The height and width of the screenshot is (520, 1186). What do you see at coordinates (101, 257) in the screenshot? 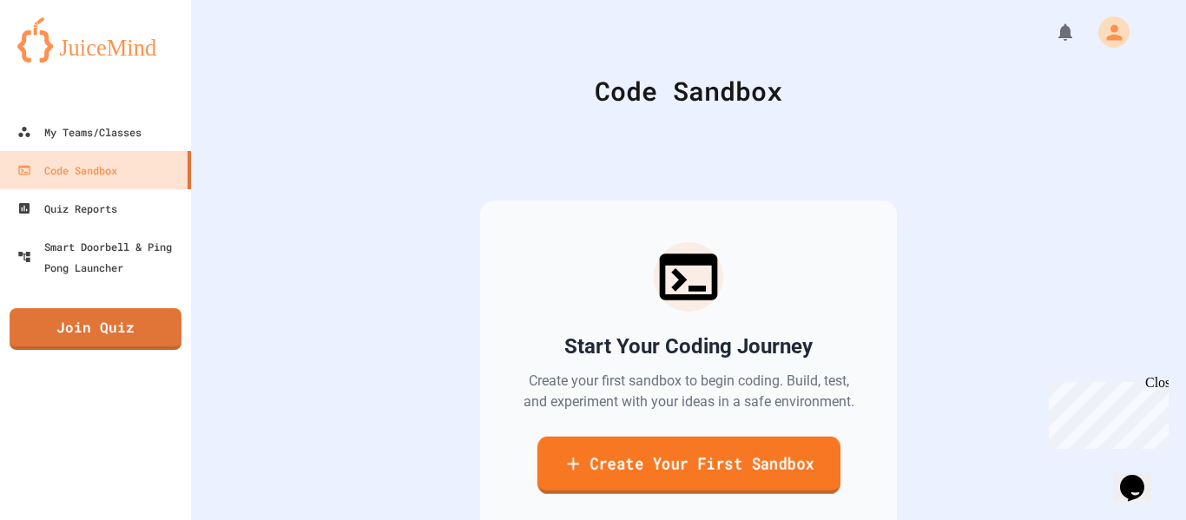
I see `div: Smart Doorbell & Ping Pong Launcher` at bounding box center [101, 257].